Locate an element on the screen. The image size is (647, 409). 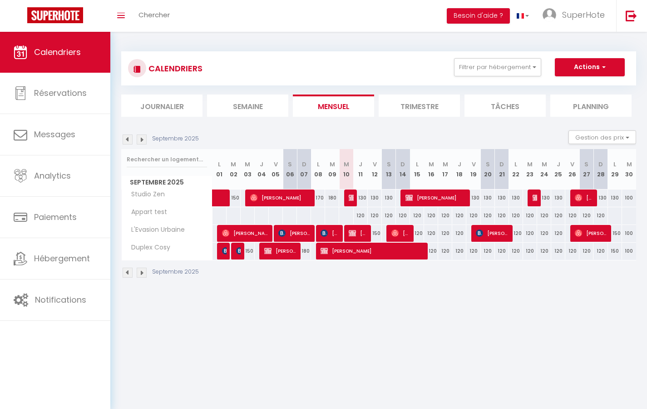
p: Septembre 2025 is located at coordinates (175, 139).